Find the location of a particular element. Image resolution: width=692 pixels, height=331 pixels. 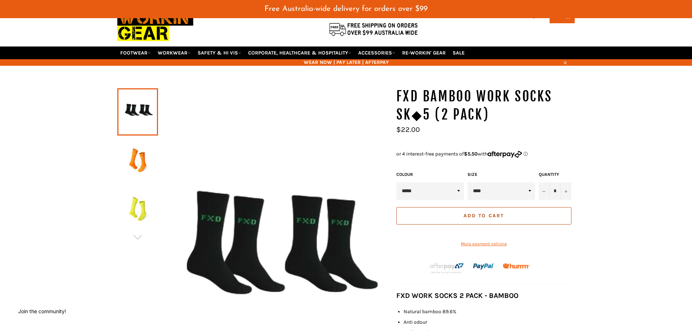

a: ACCESSORIES is located at coordinates (377, 53).